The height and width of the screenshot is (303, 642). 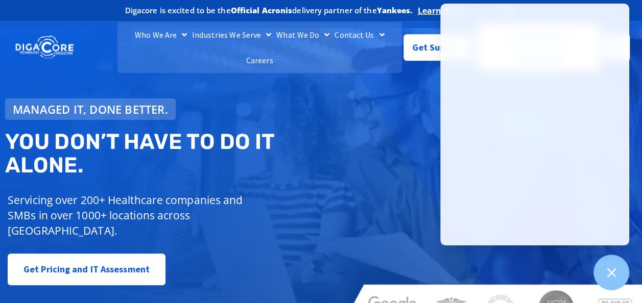 What do you see at coordinates (259, 47) in the screenshot?
I see `nav: Menu` at bounding box center [259, 47].